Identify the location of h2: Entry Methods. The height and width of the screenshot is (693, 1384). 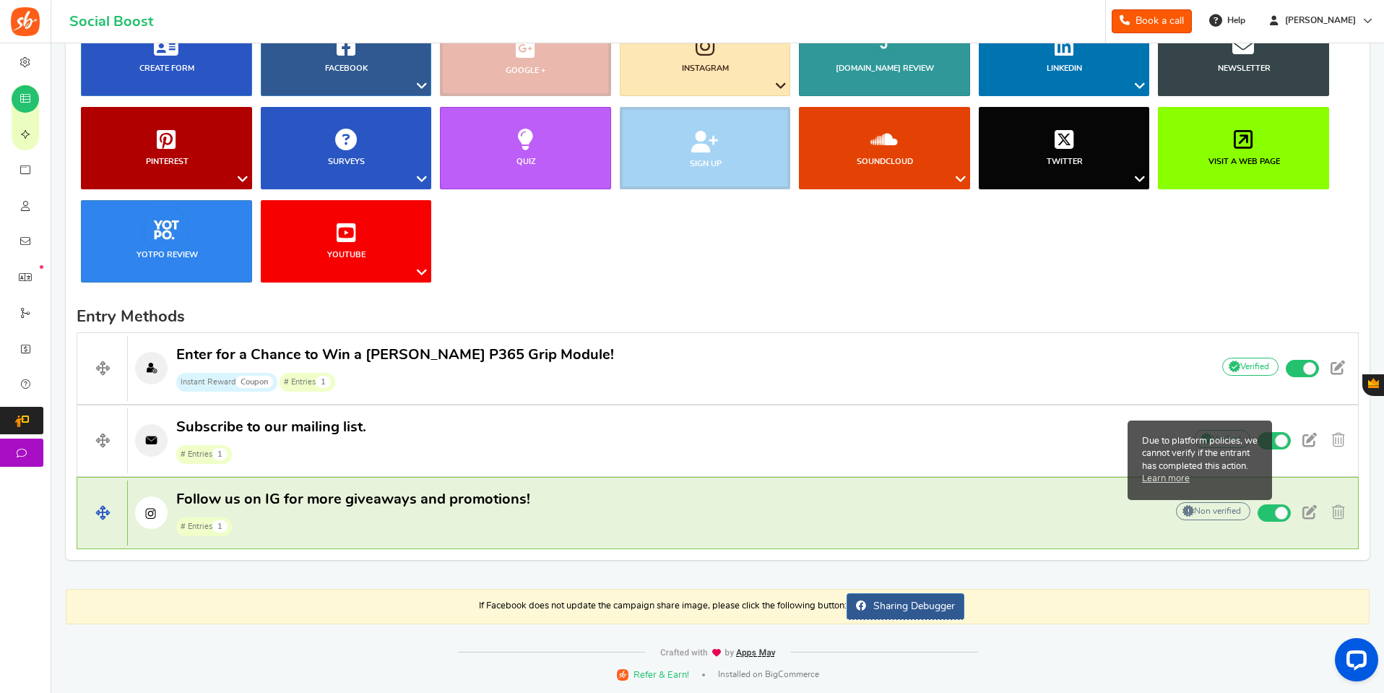
(717, 316).